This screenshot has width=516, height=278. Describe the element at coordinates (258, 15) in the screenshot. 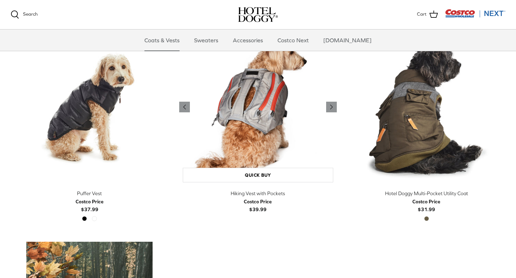

I see `img: hoteldoggycom` at that location.